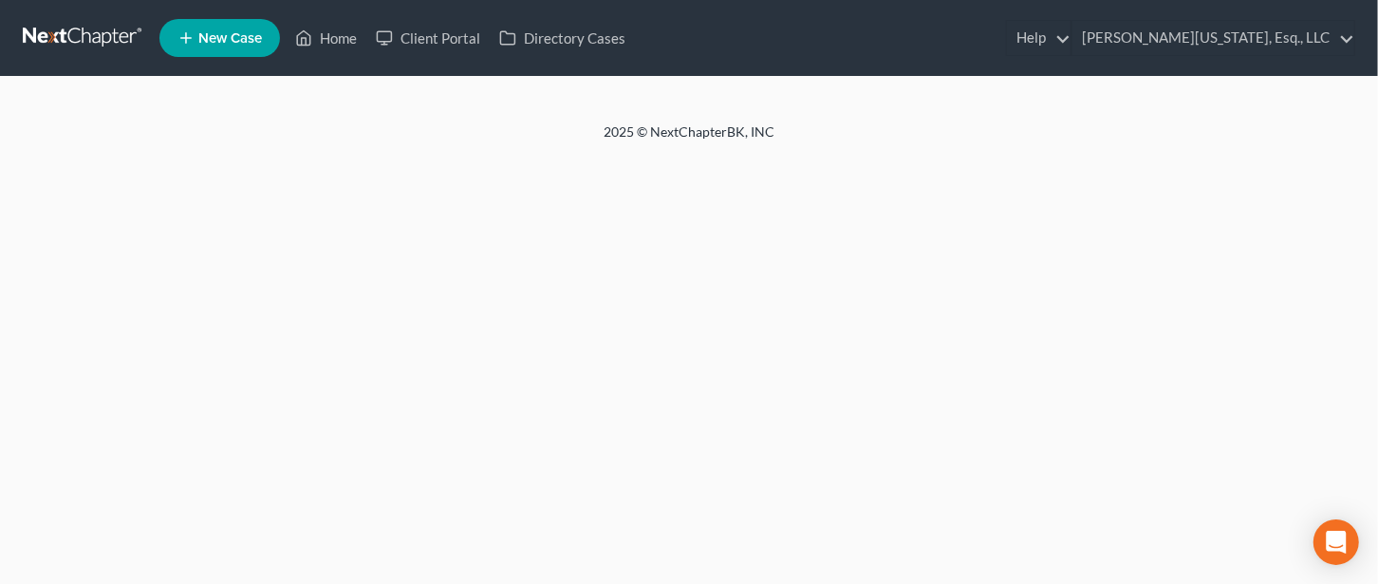 The image size is (1378, 584). What do you see at coordinates (428, 38) in the screenshot?
I see `a: Client Portal` at bounding box center [428, 38].